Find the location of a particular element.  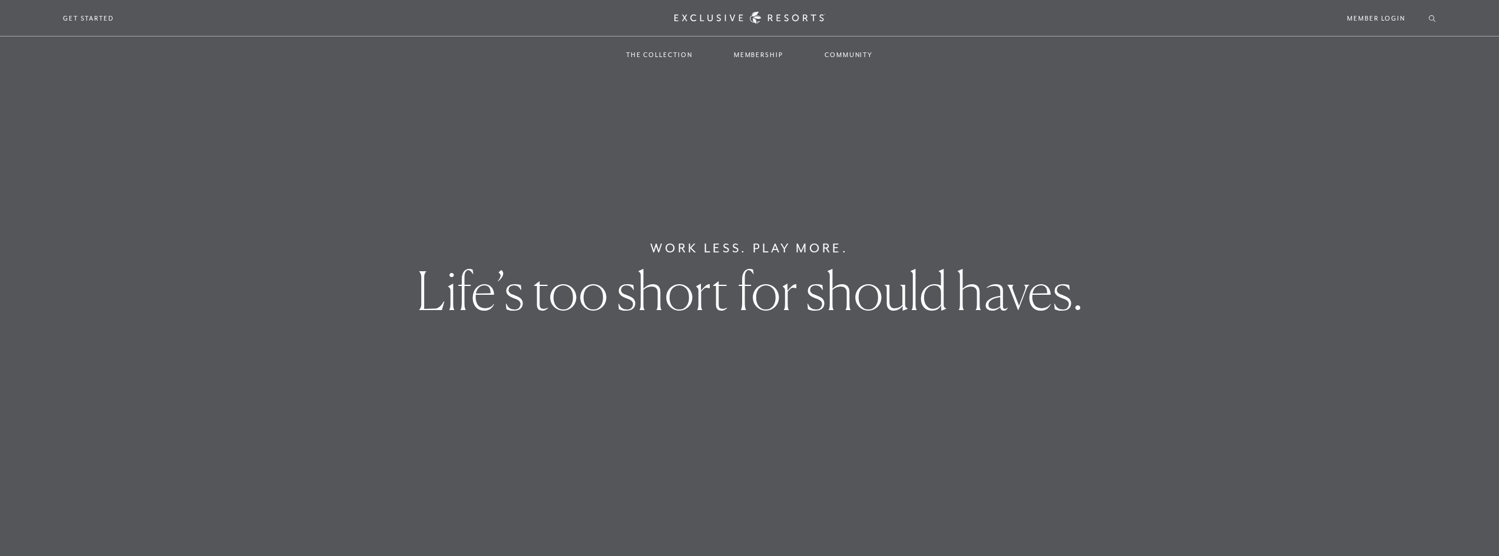

a: Community is located at coordinates (849, 55).